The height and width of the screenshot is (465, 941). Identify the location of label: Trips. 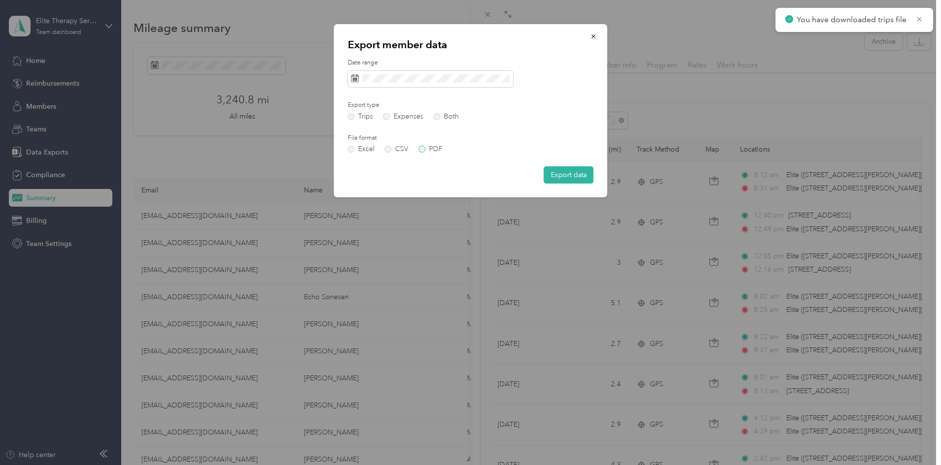
(360, 117).